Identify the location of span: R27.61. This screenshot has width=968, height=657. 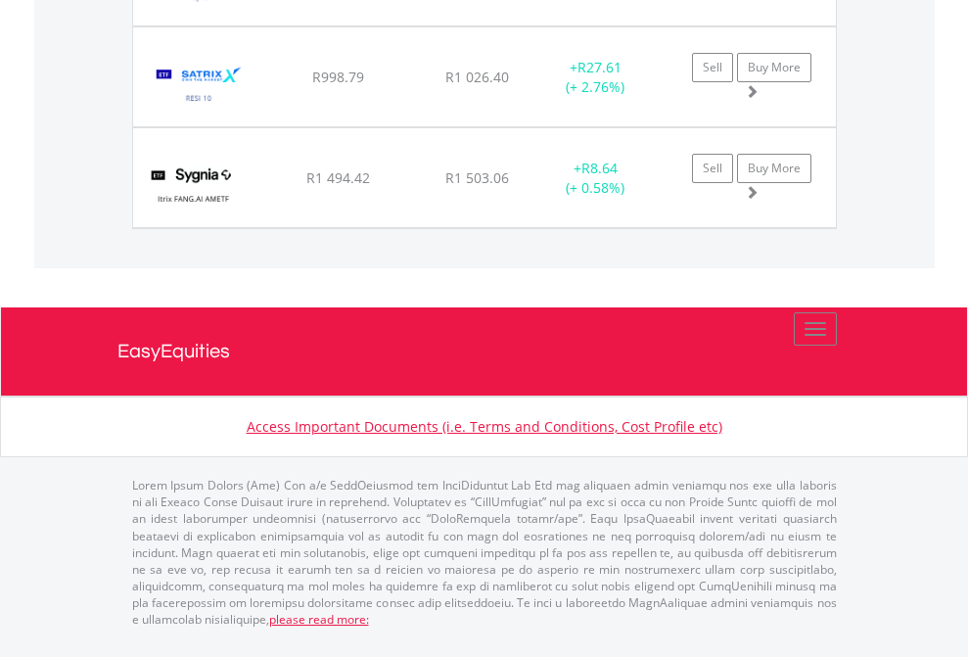
(599, 67).